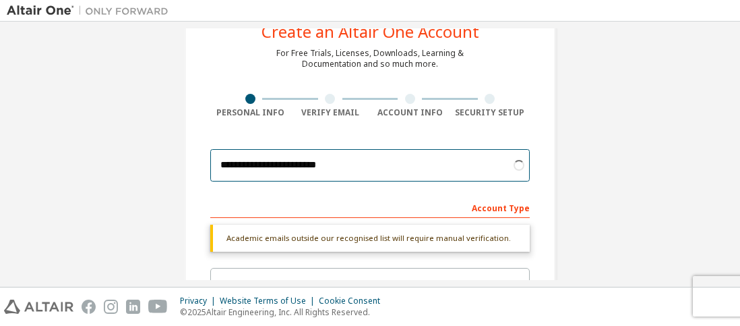 The image size is (740, 326). What do you see at coordinates (200, 301) in the screenshot?
I see `div: Privacy` at bounding box center [200, 301].